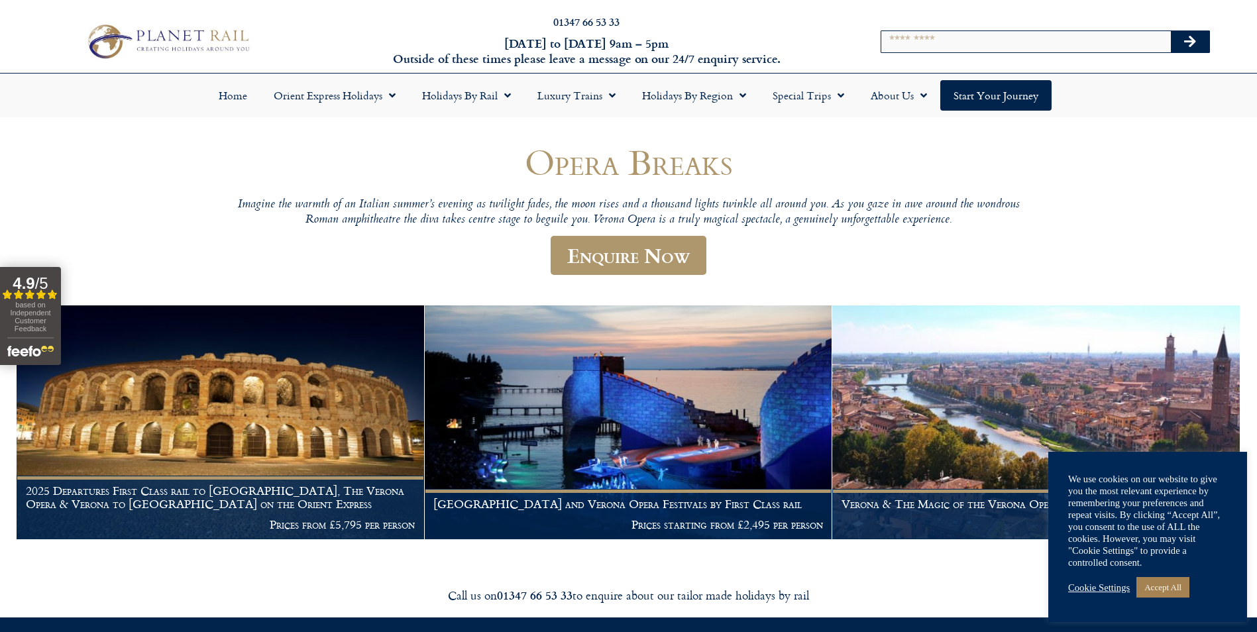 This screenshot has height=632, width=1257. I want to click on a: Accept All, so click(1163, 587).